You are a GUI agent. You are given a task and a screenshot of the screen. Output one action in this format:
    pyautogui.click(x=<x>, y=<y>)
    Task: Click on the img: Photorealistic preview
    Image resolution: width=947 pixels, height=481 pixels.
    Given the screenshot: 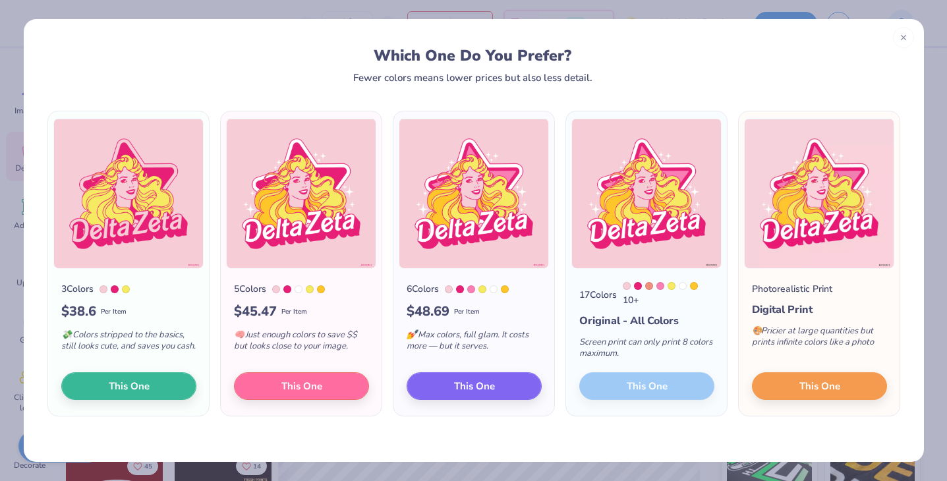 What is the action you would take?
    pyautogui.click(x=819, y=193)
    